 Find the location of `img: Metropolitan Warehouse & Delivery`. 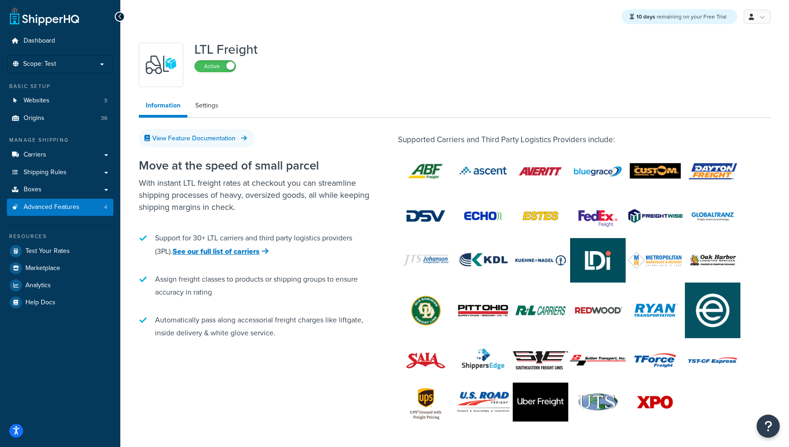

img: Metropolitan Warehouse & Delivery is located at coordinates (655, 260).